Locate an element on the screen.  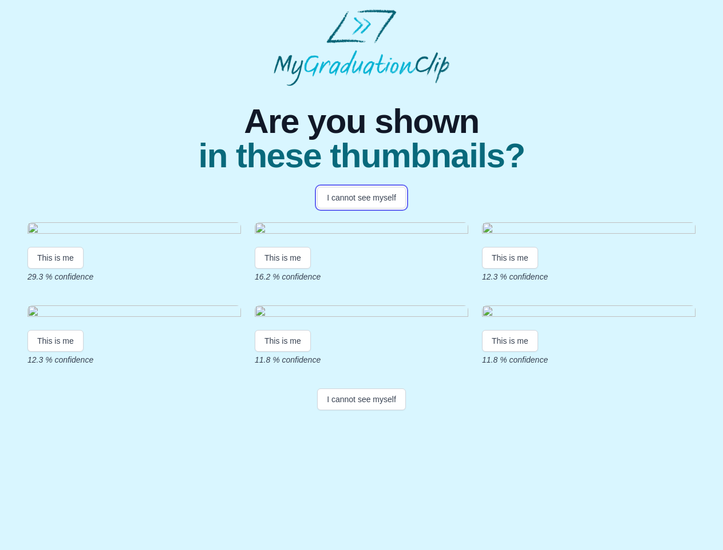
img: 07c45e6c0e3064366056ea9744383a92ede463bf.gif is located at coordinates (361, 230).